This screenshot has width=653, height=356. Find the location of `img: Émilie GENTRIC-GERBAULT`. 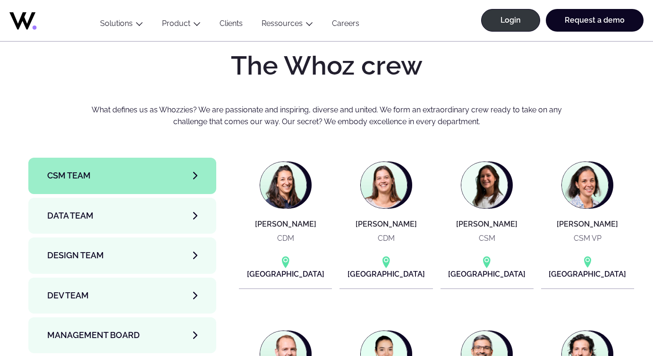

img: Émilie GENTRIC-GERBAULT is located at coordinates (585, 185).